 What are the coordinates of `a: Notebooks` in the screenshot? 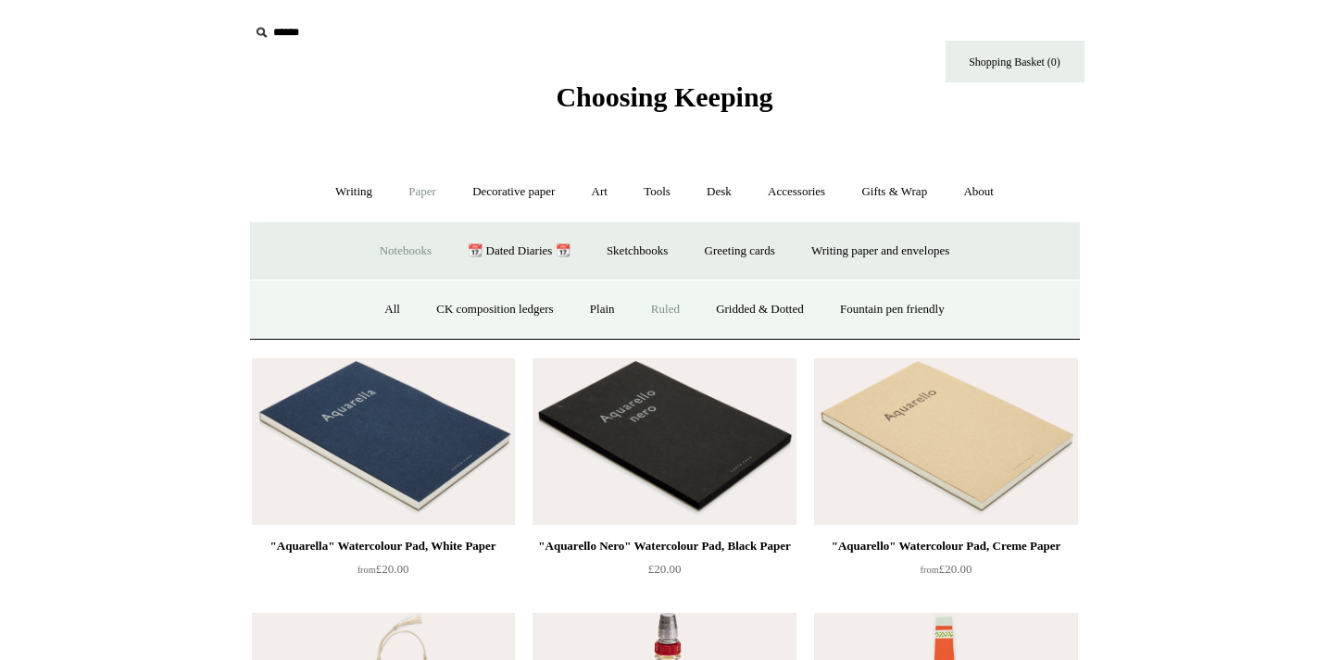 It's located at (406, 251).